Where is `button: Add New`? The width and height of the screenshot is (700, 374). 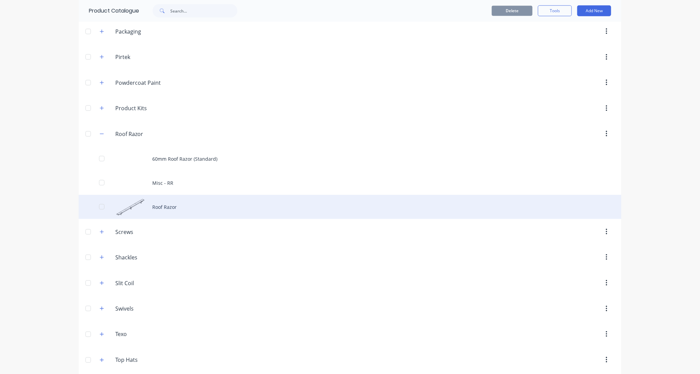 button: Add New is located at coordinates (594, 11).